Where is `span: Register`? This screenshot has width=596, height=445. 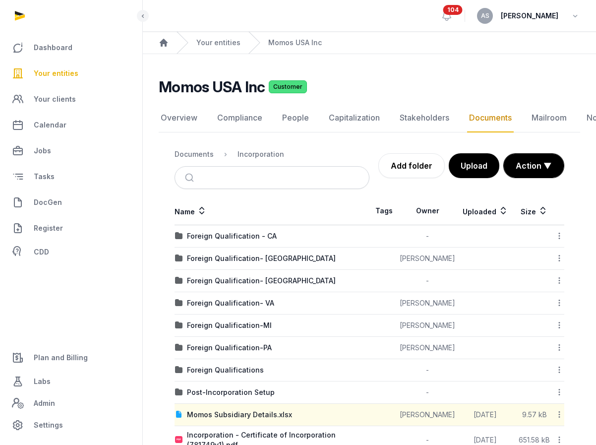
span: Register is located at coordinates (48, 228).